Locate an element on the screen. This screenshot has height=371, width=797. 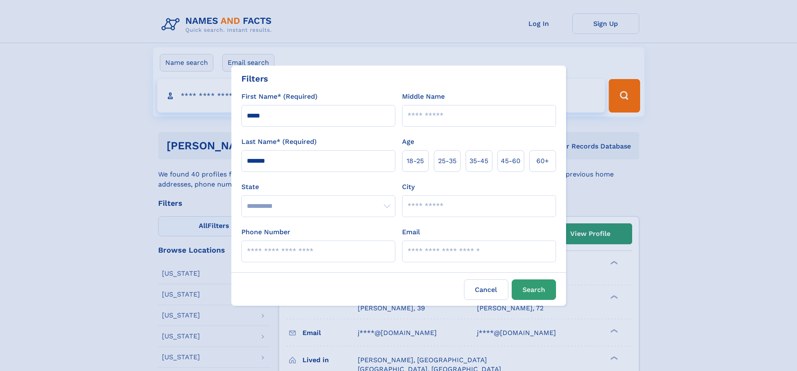
label: State is located at coordinates (318, 187).